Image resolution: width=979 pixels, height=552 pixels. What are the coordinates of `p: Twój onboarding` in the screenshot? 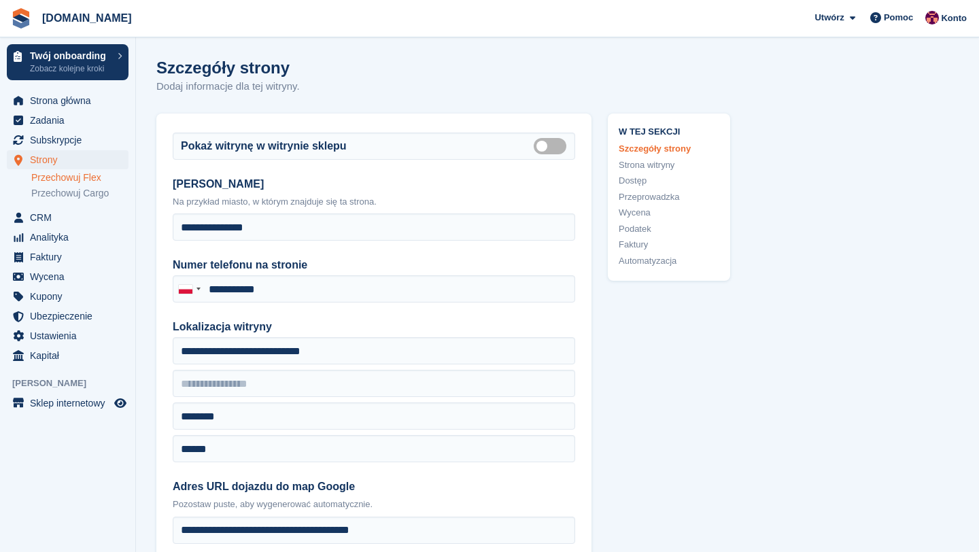 It's located at (70, 56).